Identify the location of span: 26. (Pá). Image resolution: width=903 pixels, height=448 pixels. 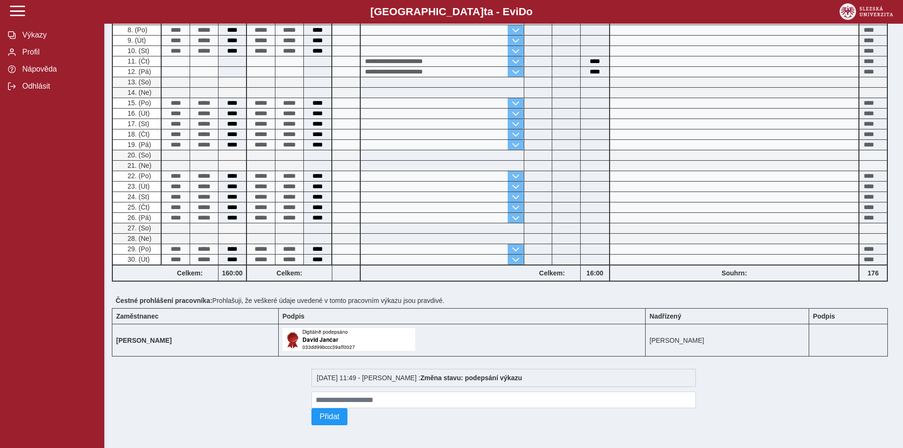
(138, 217).